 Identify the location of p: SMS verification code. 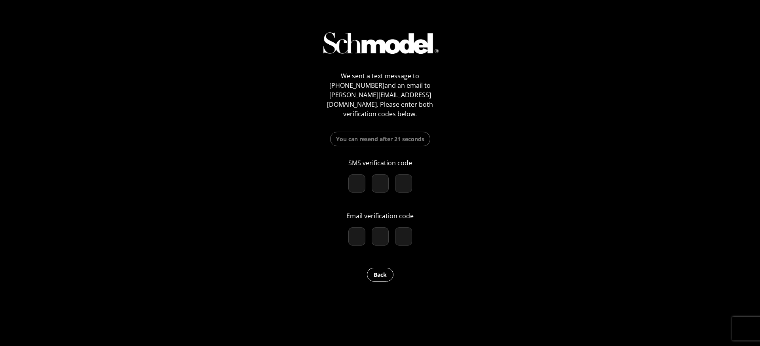
(380, 163).